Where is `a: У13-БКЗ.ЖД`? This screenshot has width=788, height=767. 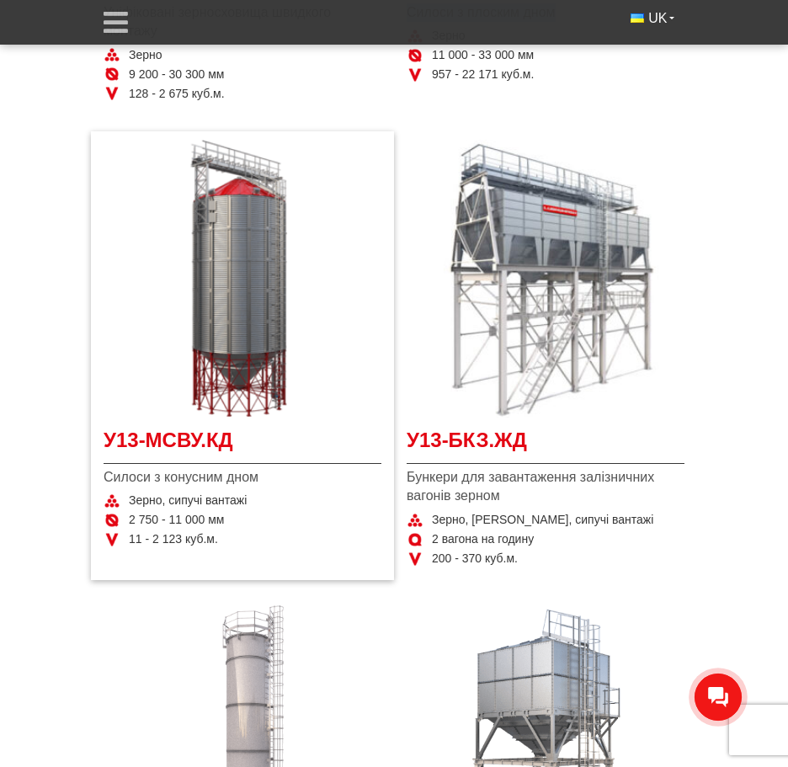 a: У13-БКЗ.ЖД is located at coordinates (546, 445).